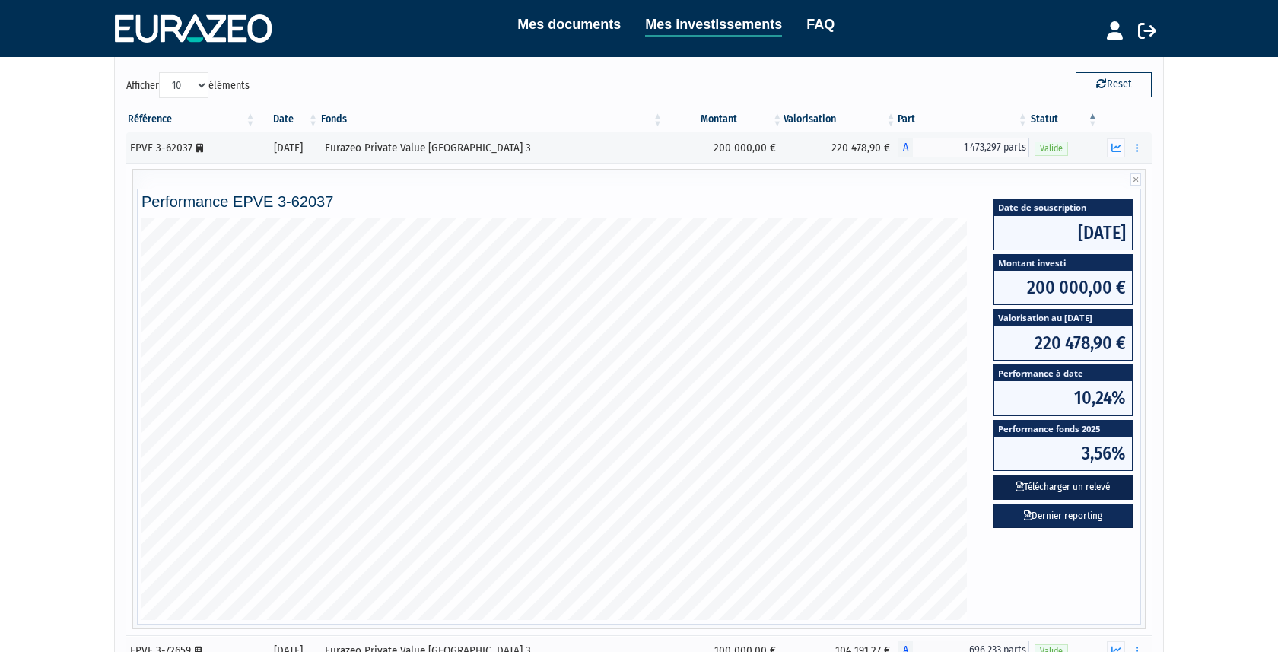 This screenshot has height=652, width=1278. Describe the element at coordinates (288, 119) in the screenshot. I see `th: Date: activer pour trier la colonne par ordre croissant` at that location.